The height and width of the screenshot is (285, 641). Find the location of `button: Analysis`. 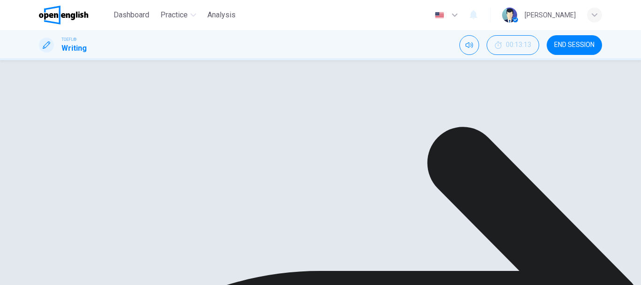

button: Analysis is located at coordinates (222, 15).